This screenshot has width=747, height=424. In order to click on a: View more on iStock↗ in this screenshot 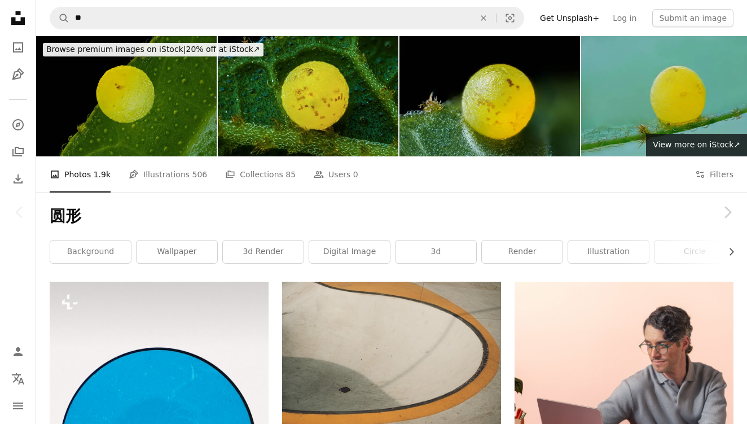, I will do `click(696, 145)`.